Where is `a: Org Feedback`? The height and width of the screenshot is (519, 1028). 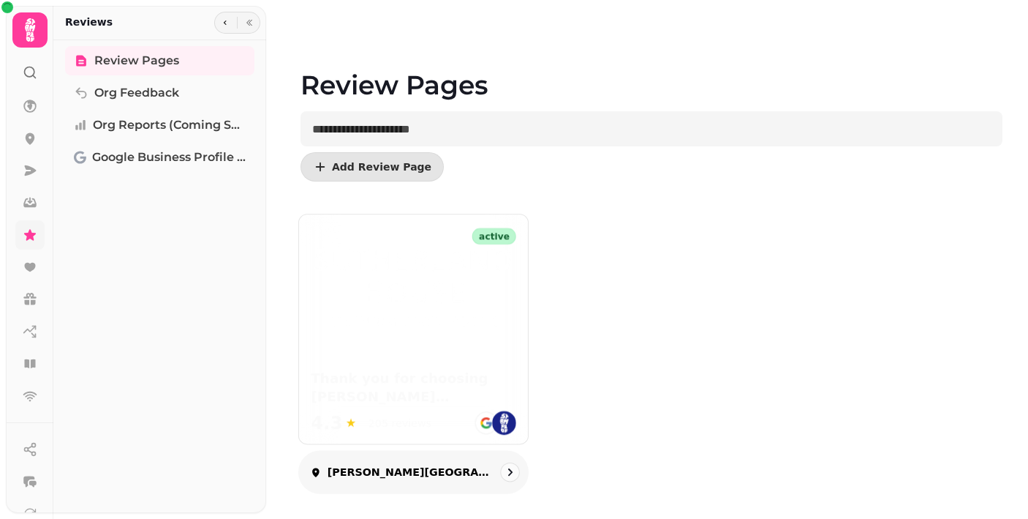 a: Org Feedback is located at coordinates (159, 93).